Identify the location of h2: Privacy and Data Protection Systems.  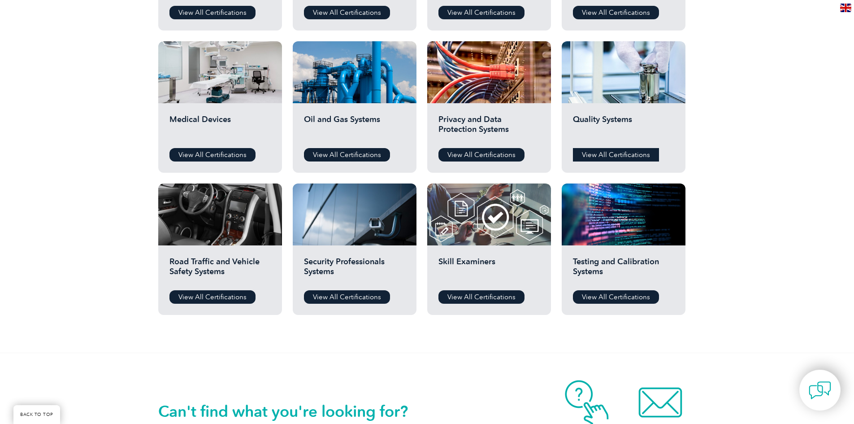
(489, 128).